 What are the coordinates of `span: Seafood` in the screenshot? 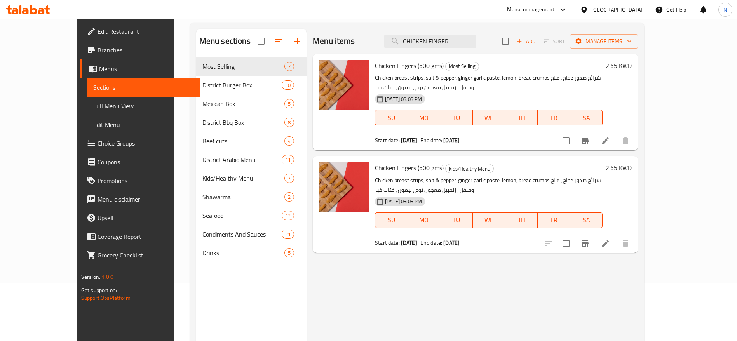 It's located at (242, 216).